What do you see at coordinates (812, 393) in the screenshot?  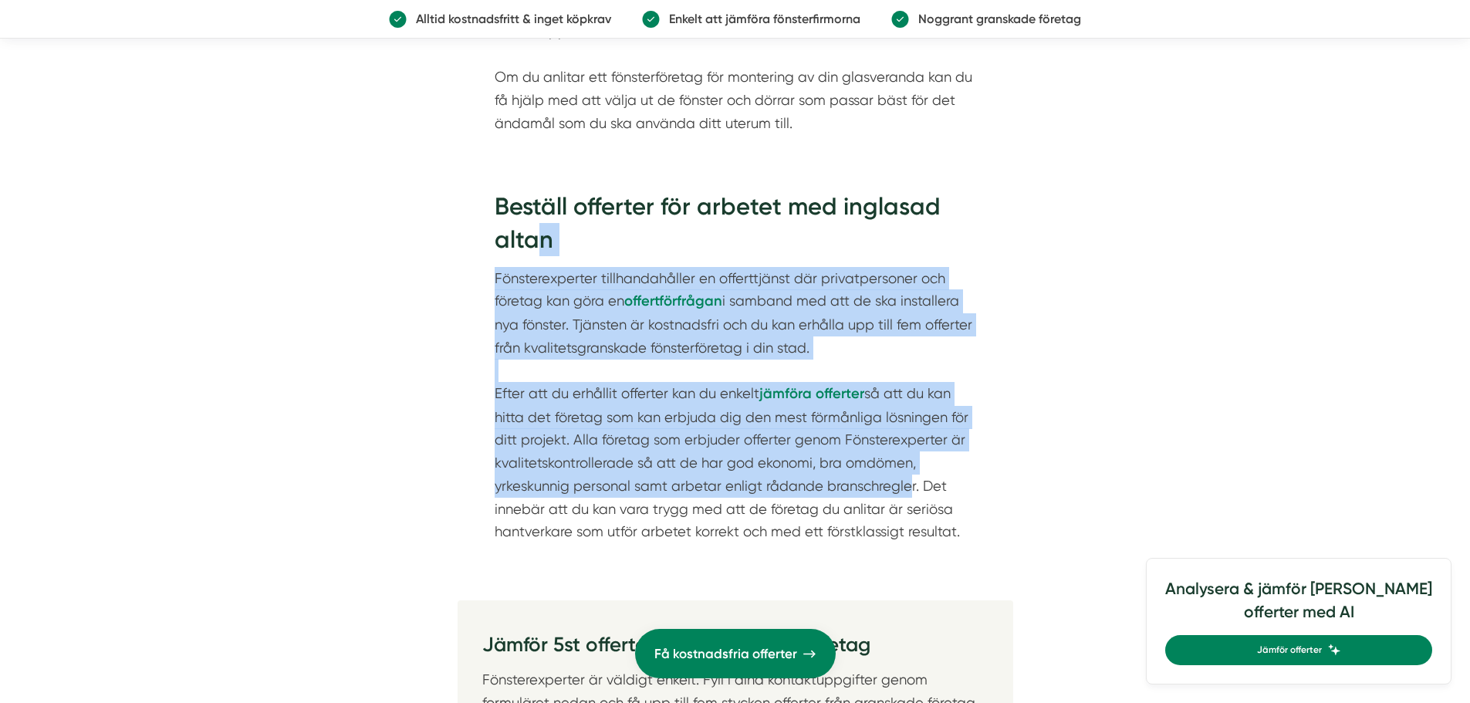 I see `strong: jämföra offerter` at bounding box center [812, 393].